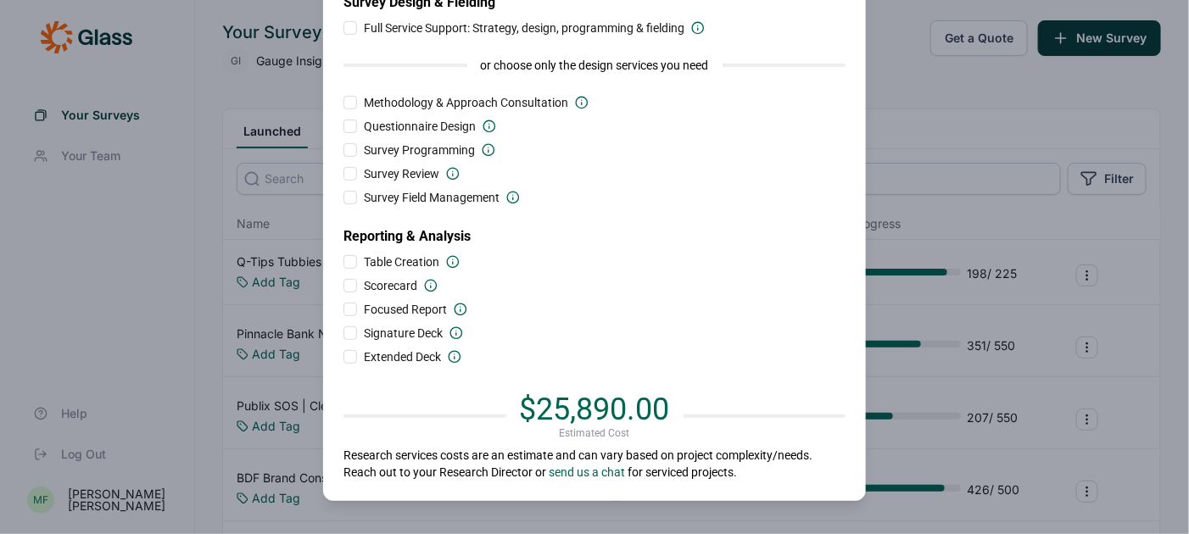 This screenshot has width=1189, height=534. What do you see at coordinates (419, 150) in the screenshot?
I see `span: Survey Programming` at bounding box center [419, 150].